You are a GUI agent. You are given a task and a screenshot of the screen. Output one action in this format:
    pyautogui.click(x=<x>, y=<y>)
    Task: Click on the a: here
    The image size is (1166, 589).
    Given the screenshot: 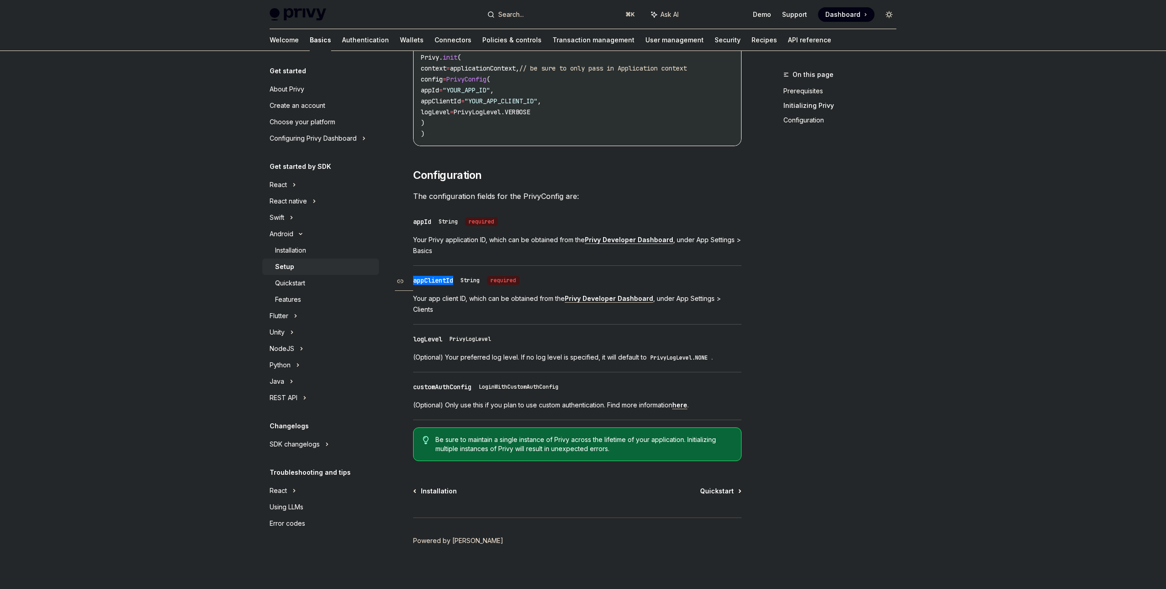 What is the action you would take?
    pyautogui.click(x=679, y=405)
    